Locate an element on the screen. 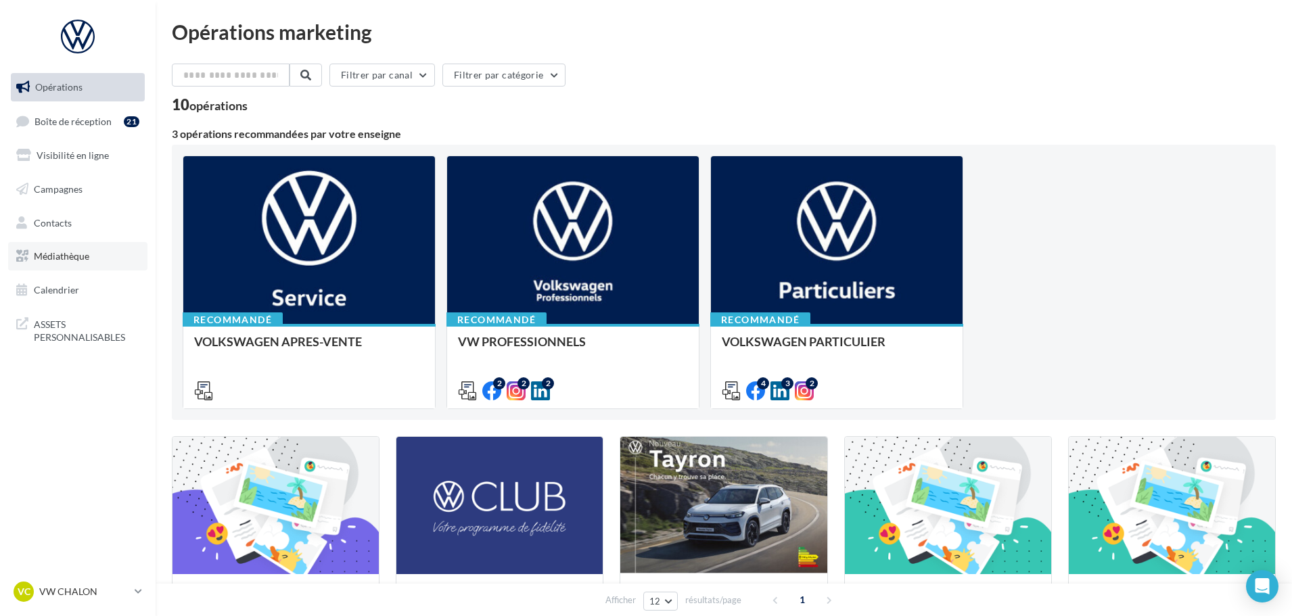 This screenshot has width=1292, height=616. div: opérations is located at coordinates (218, 106).